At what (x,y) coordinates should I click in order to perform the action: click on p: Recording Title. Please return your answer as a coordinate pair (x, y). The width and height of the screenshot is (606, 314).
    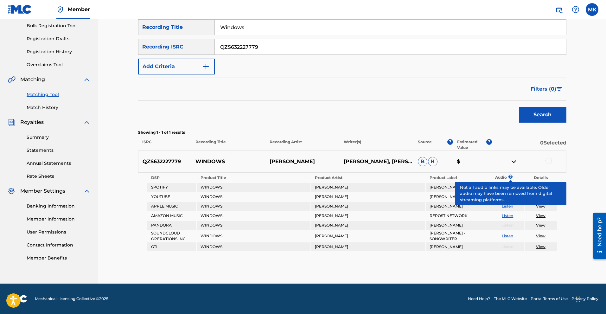
    Looking at the image, I should click on (228, 145).